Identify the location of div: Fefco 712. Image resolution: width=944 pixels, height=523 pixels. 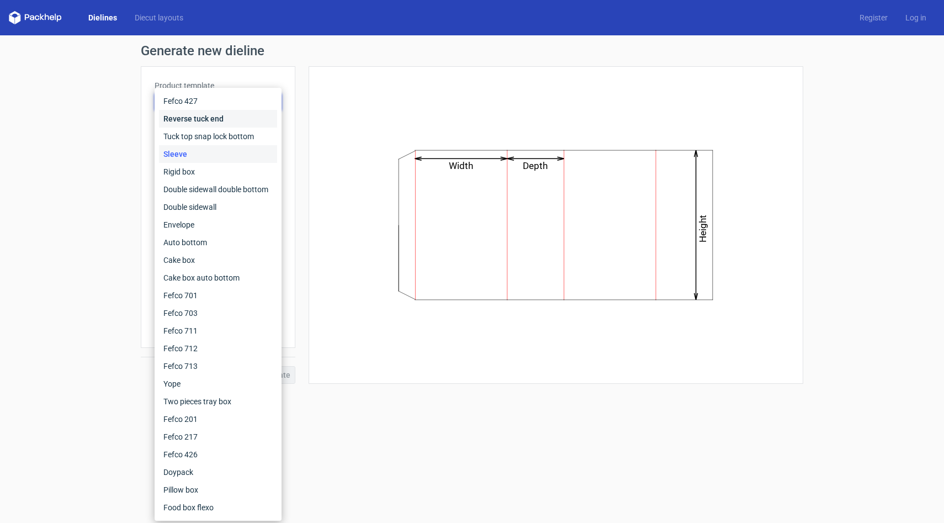
(218, 348).